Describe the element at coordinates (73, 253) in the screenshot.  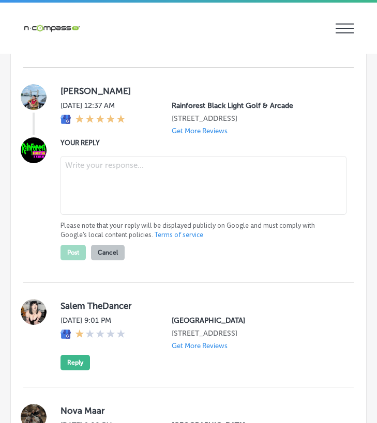
I see `button: Post` at that location.